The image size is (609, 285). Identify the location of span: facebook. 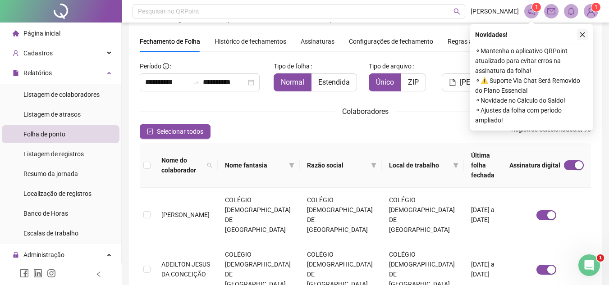
(24, 273).